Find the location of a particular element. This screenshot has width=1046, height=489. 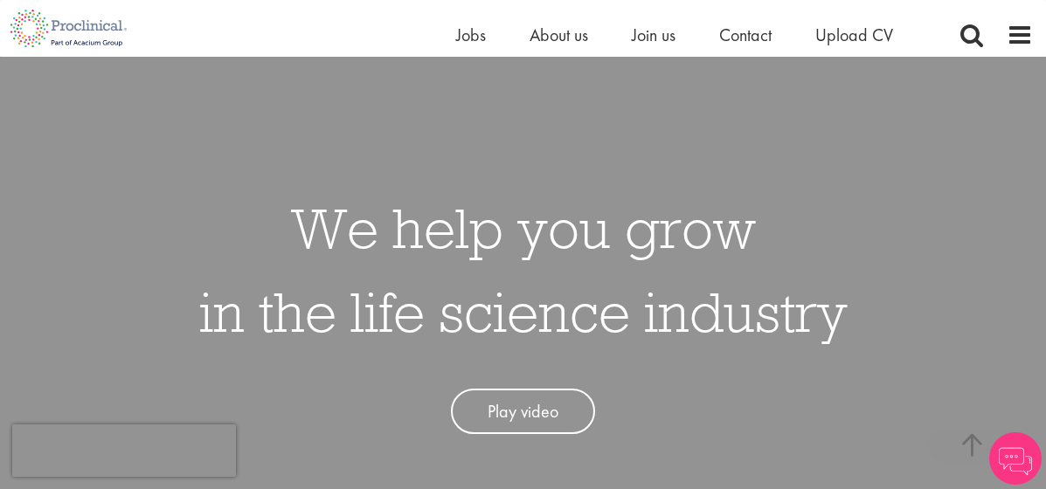

span: Join us is located at coordinates (654, 35).